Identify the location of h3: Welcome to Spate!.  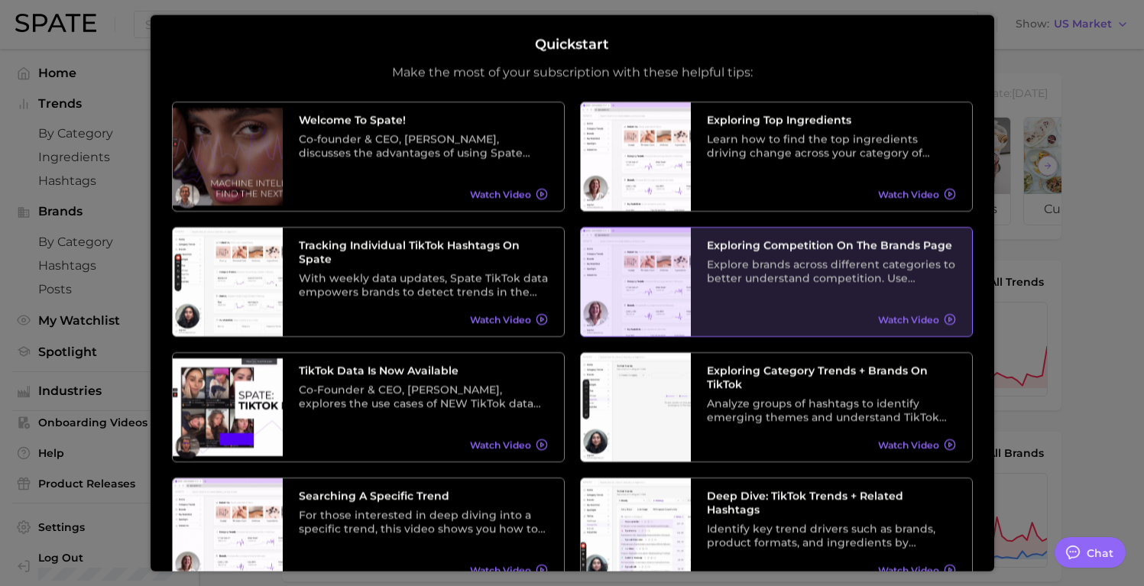
(423, 120).